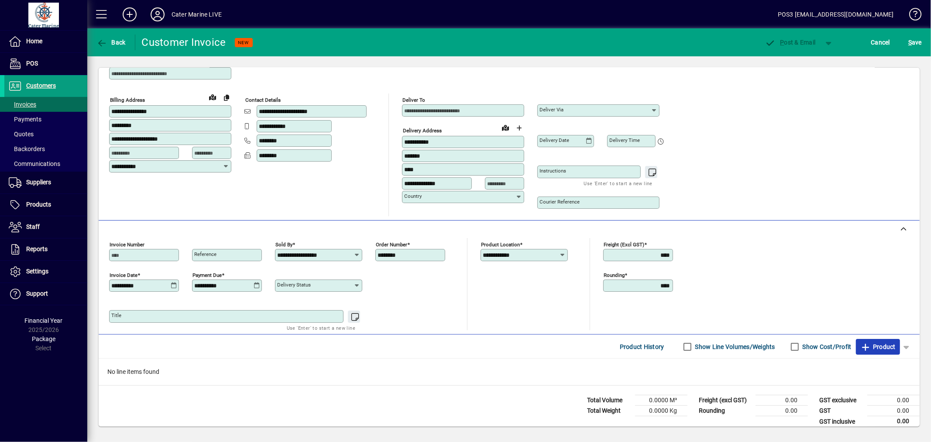  Describe the element at coordinates (662, 400) in the screenshot. I see `td: 0.0000 M³` at that location.